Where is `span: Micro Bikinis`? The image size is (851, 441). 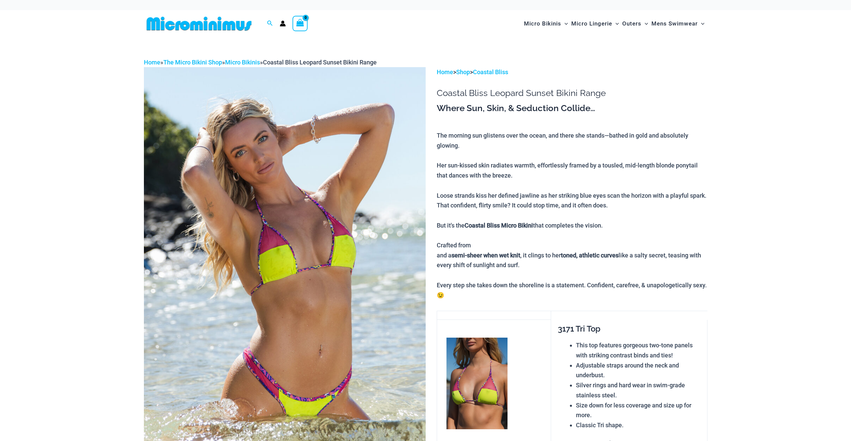
span: Micro Bikinis is located at coordinates (542, 23).